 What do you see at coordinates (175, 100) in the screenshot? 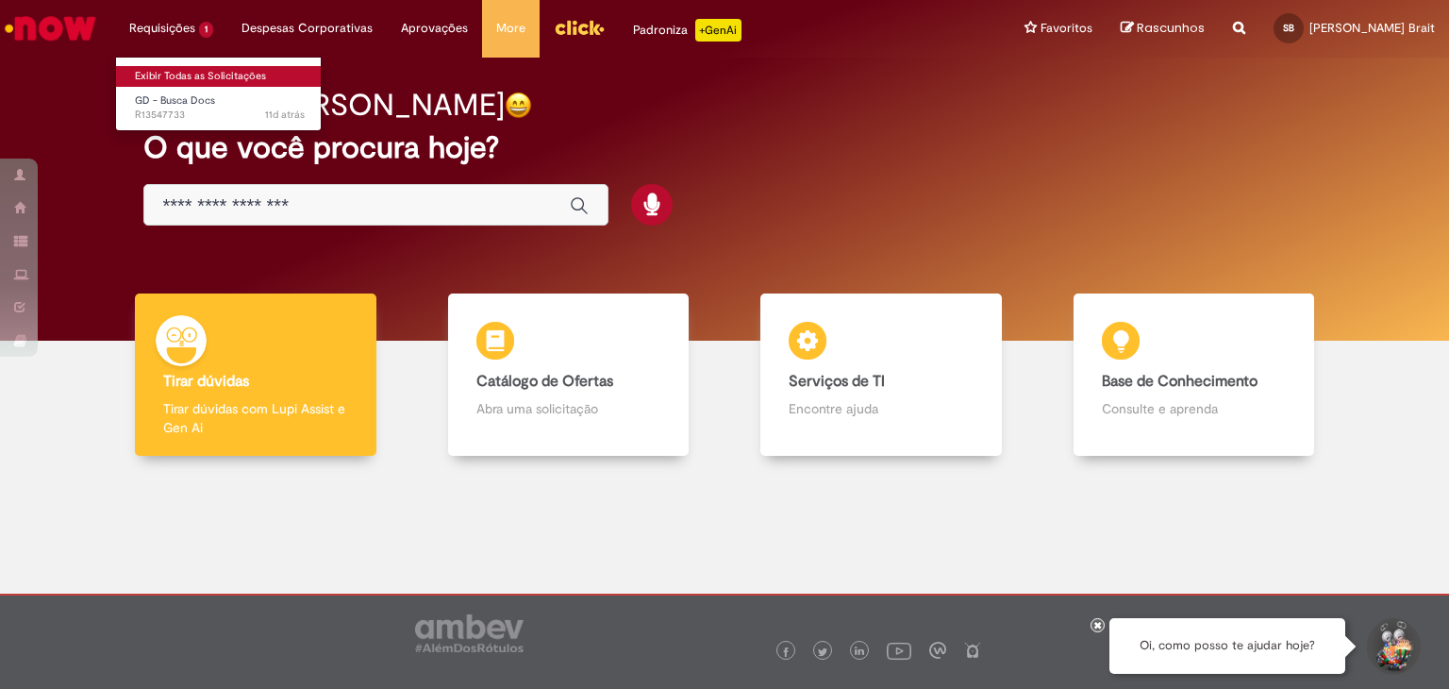
I see `span: GD - Busca Docs` at bounding box center [175, 100].